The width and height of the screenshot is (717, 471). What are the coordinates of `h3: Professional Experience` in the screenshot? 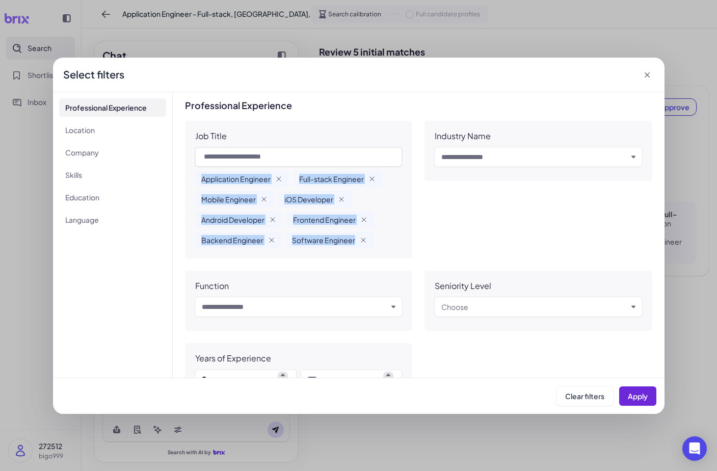 It's located at (419, 106).